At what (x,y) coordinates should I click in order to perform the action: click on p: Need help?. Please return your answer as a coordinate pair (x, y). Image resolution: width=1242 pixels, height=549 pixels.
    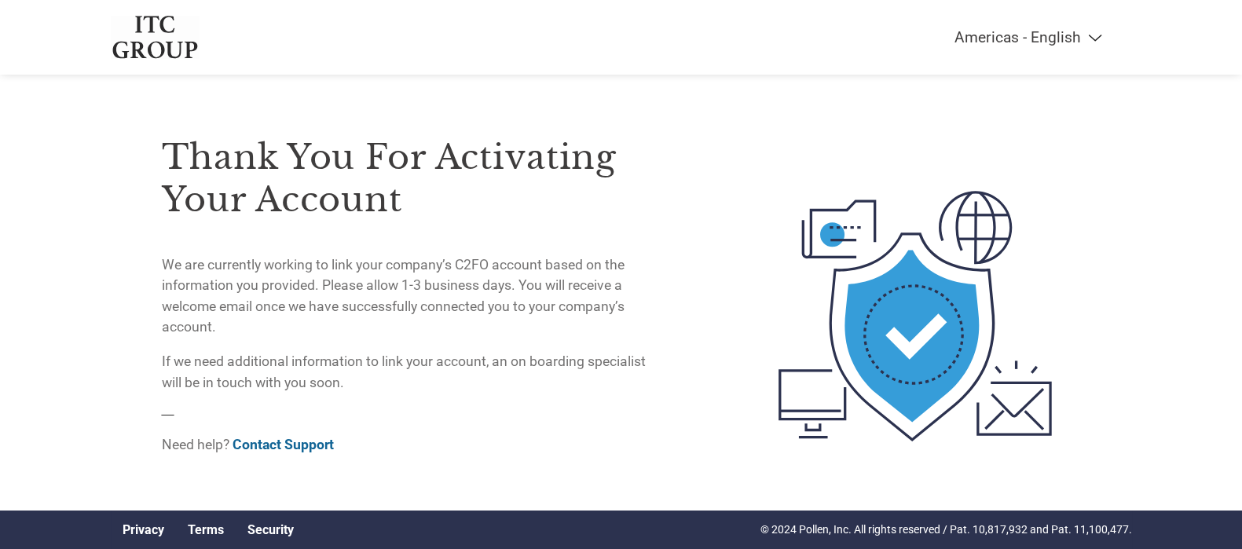
    Looking at the image, I should click on (410, 445).